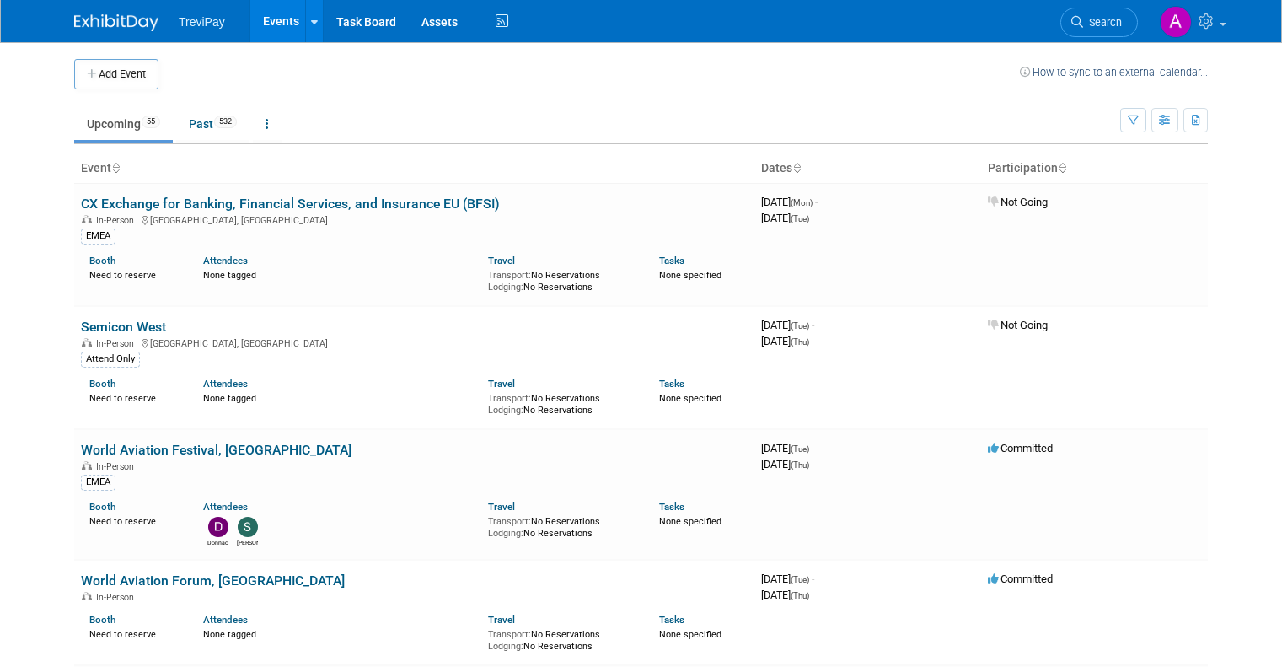 This screenshot has height=667, width=1282. I want to click on a: Search, so click(1099, 22).